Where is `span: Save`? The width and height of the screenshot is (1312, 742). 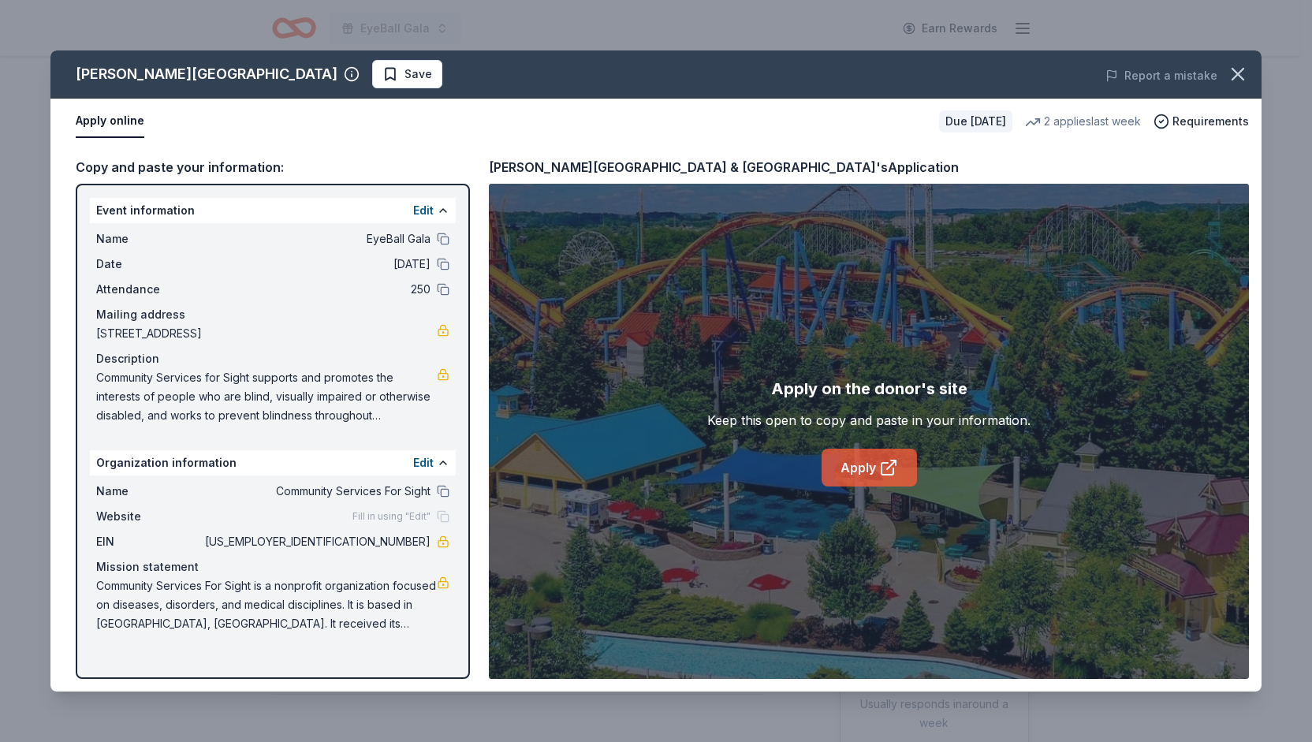 span: Save is located at coordinates (418, 74).